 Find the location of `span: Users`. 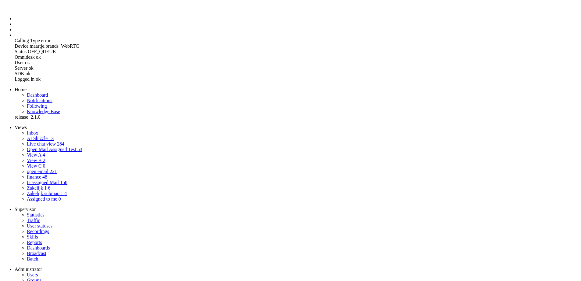

span: Users is located at coordinates (32, 274).